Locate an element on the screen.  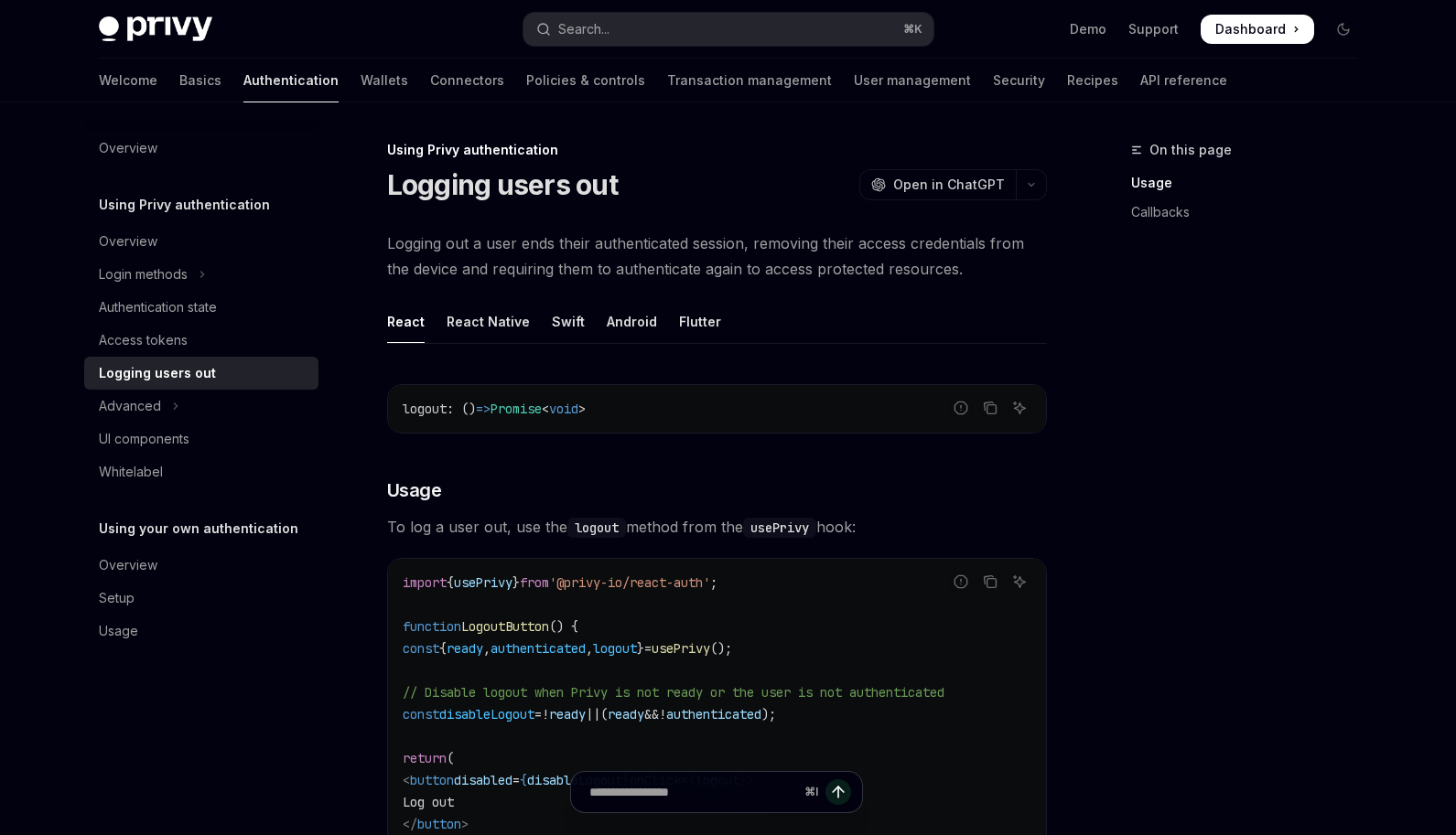
button: Toggle Login methods section is located at coordinates (201, 274).